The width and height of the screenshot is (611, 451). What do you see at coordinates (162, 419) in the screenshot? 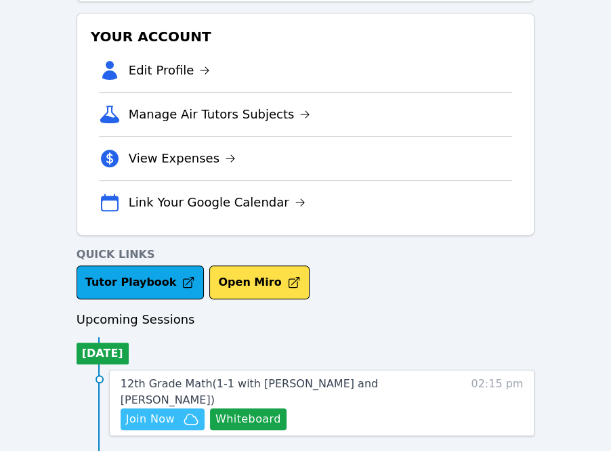
I see `button: Join Now` at bounding box center [162, 419].